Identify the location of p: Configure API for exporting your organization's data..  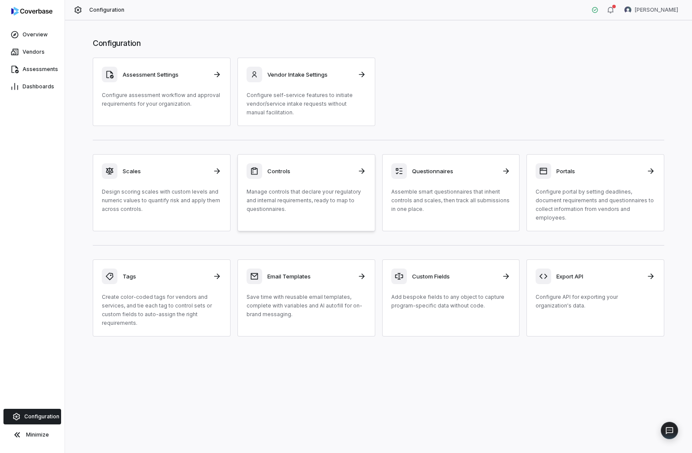
(595, 301).